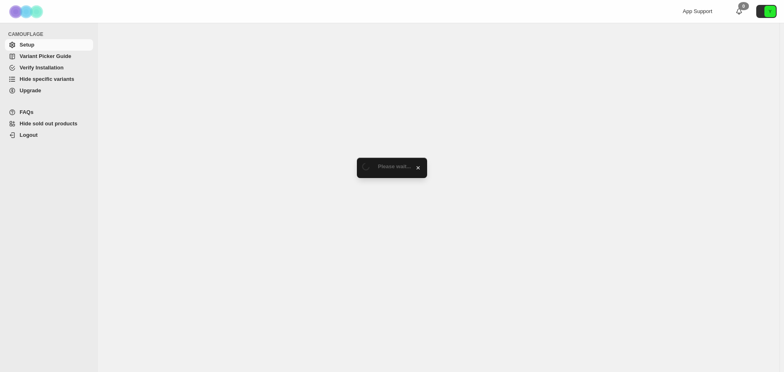 This screenshot has width=784, height=372. What do you see at coordinates (51, 34) in the screenshot?
I see `span: CAMOUFLAGE` at bounding box center [51, 34].